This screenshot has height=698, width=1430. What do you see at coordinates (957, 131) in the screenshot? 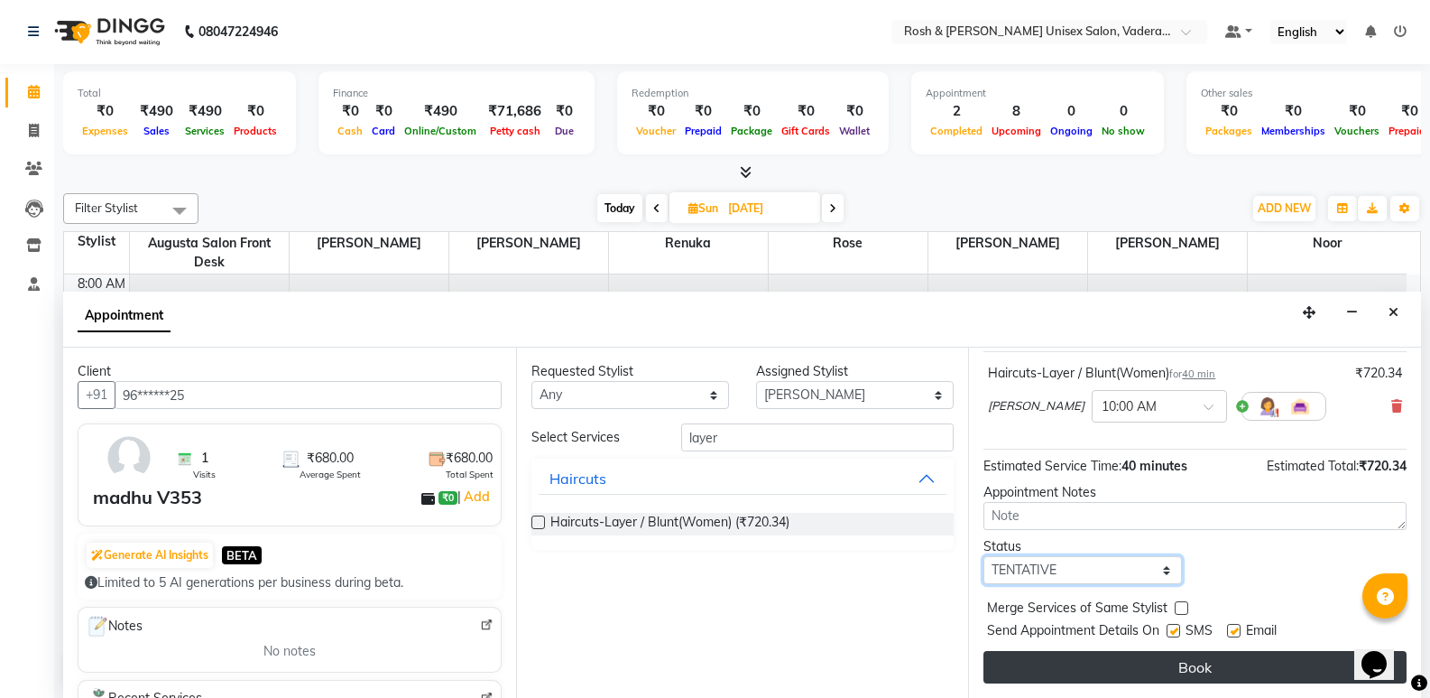
I see `span: Completed` at bounding box center [957, 131].